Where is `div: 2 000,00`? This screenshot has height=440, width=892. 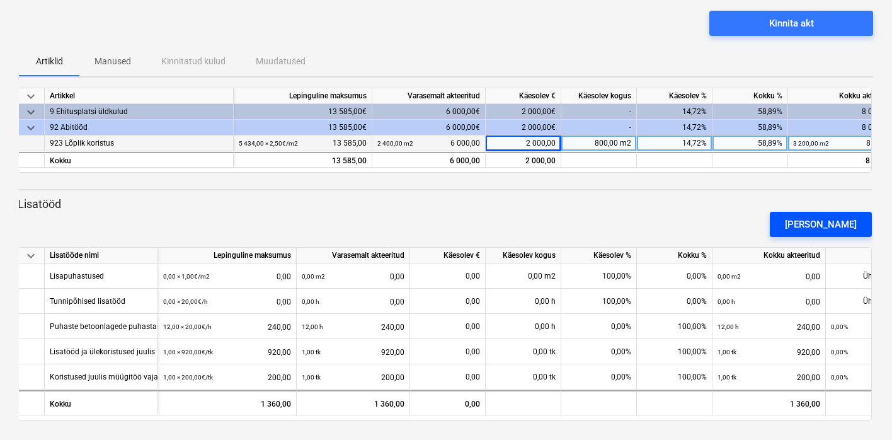
div: 2 000,00 is located at coordinates (524, 143).